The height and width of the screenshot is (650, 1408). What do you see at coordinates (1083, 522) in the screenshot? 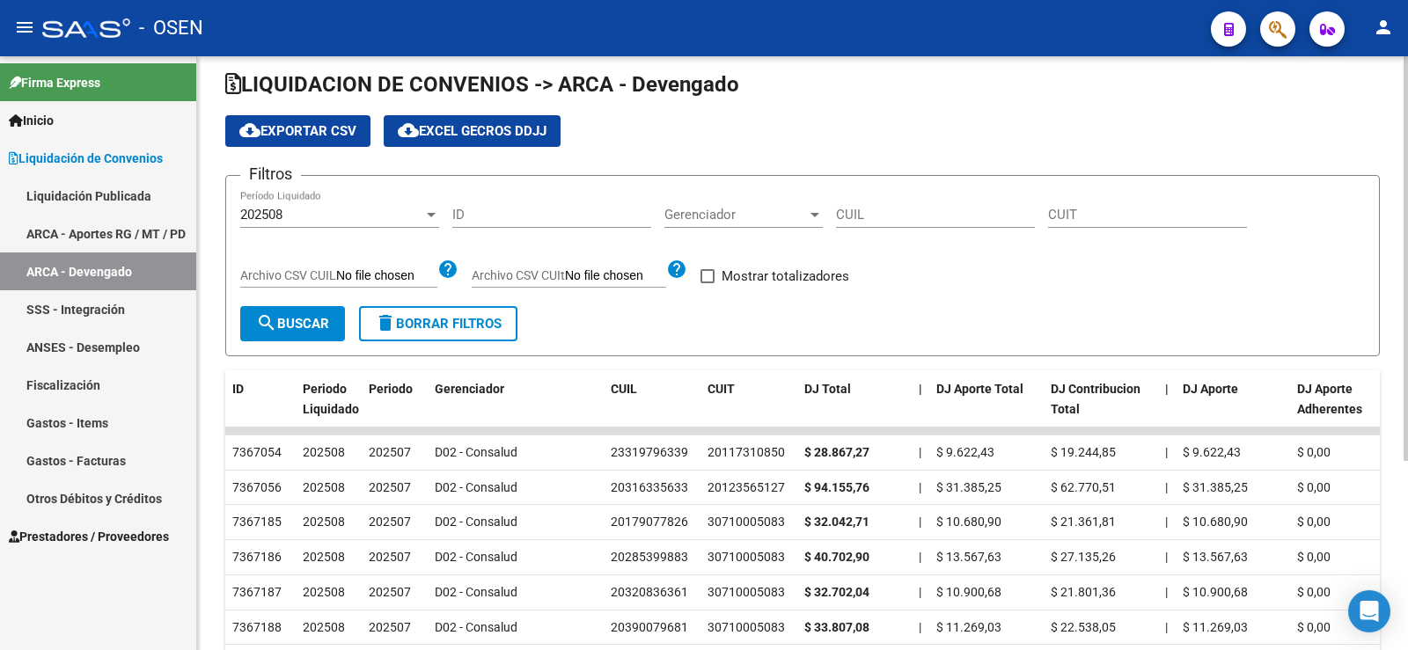
I see `span: $ 21.361,81` at bounding box center [1083, 522].